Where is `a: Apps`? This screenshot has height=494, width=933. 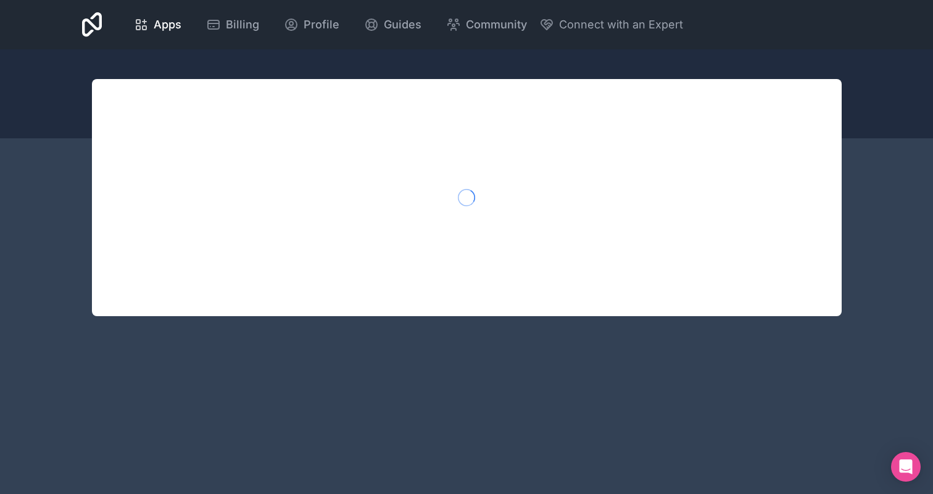 a: Apps is located at coordinates (157, 25).